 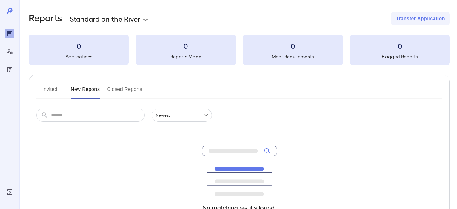 What do you see at coordinates (400, 57) in the screenshot?
I see `h5: Flagged Reports` at bounding box center [400, 57].